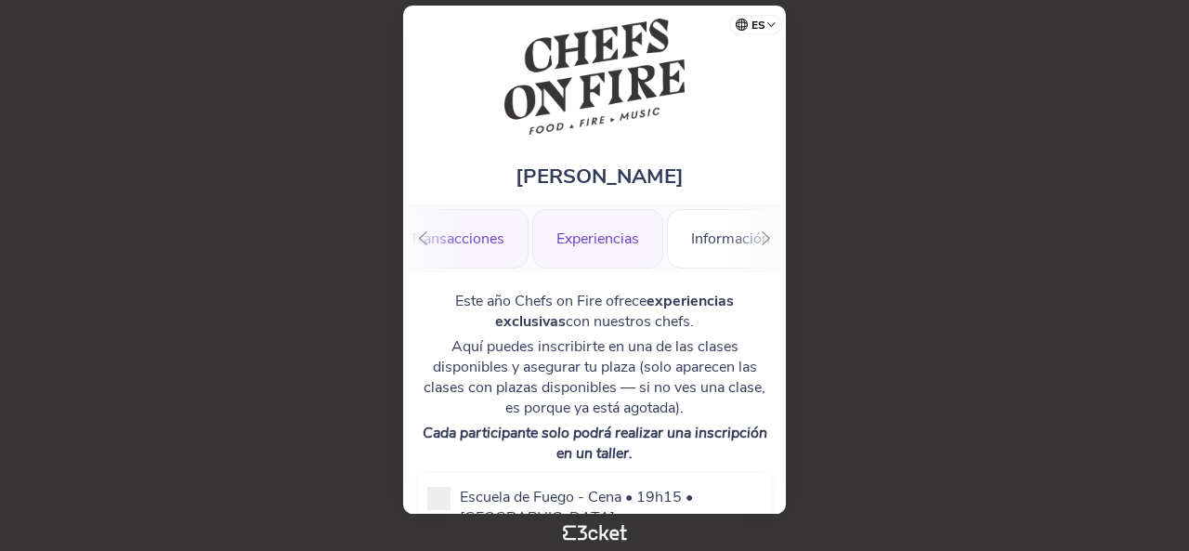 The width and height of the screenshot is (1189, 551). I want to click on div: Experiencias, so click(598, 239).